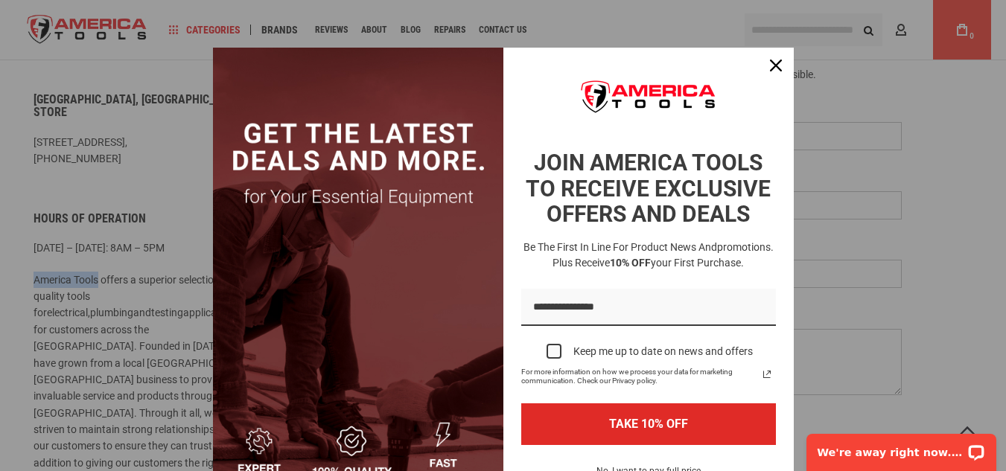 The width and height of the screenshot is (1006, 471). I want to click on svg: link icon, so click(767, 375).